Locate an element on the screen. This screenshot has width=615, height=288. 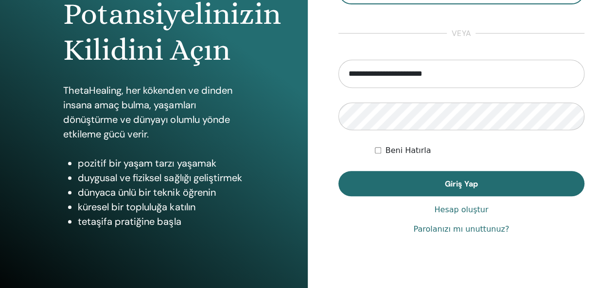
li: dünyaca ünlü bir teknik öğrenin is located at coordinates (161, 193).